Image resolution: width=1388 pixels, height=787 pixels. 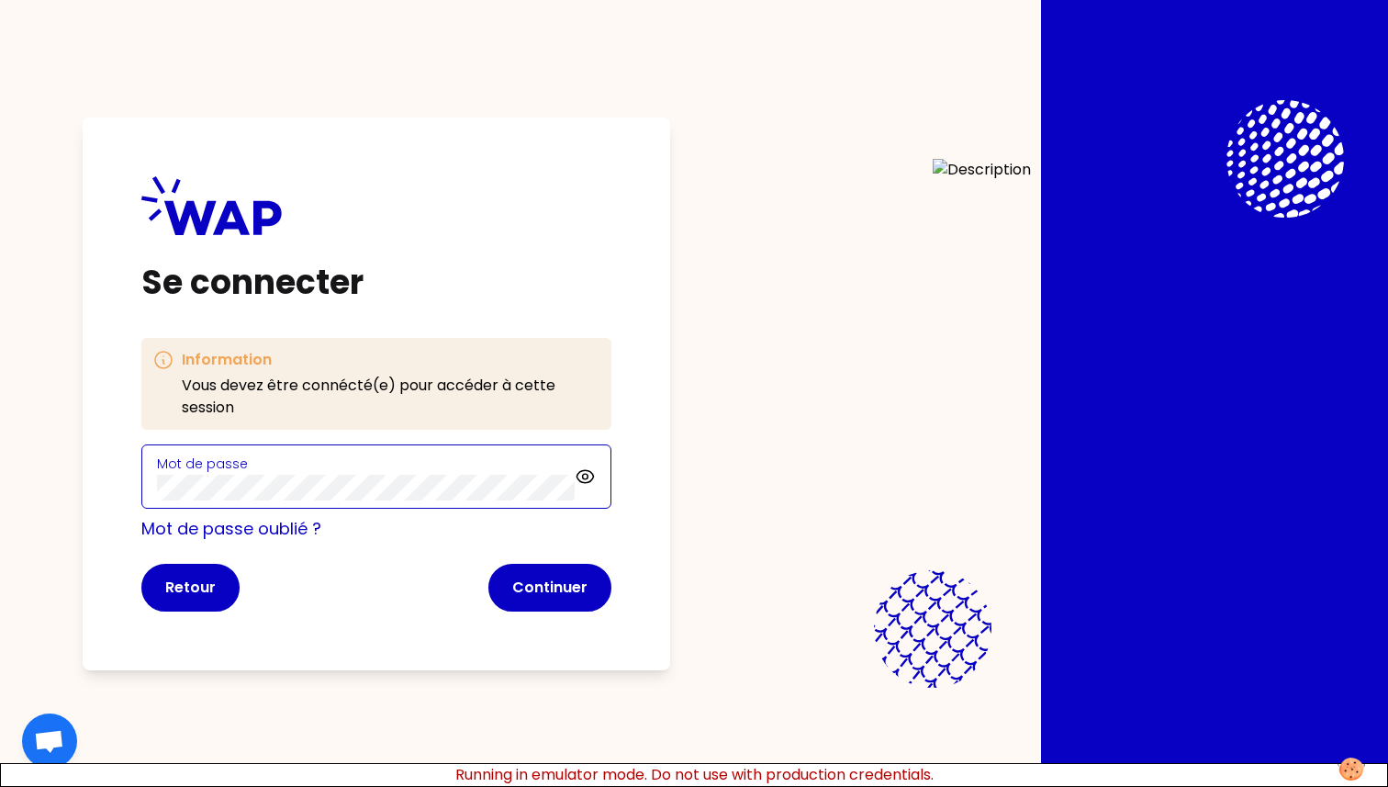 I want to click on a: Ouvrir le chat, so click(x=50, y=741).